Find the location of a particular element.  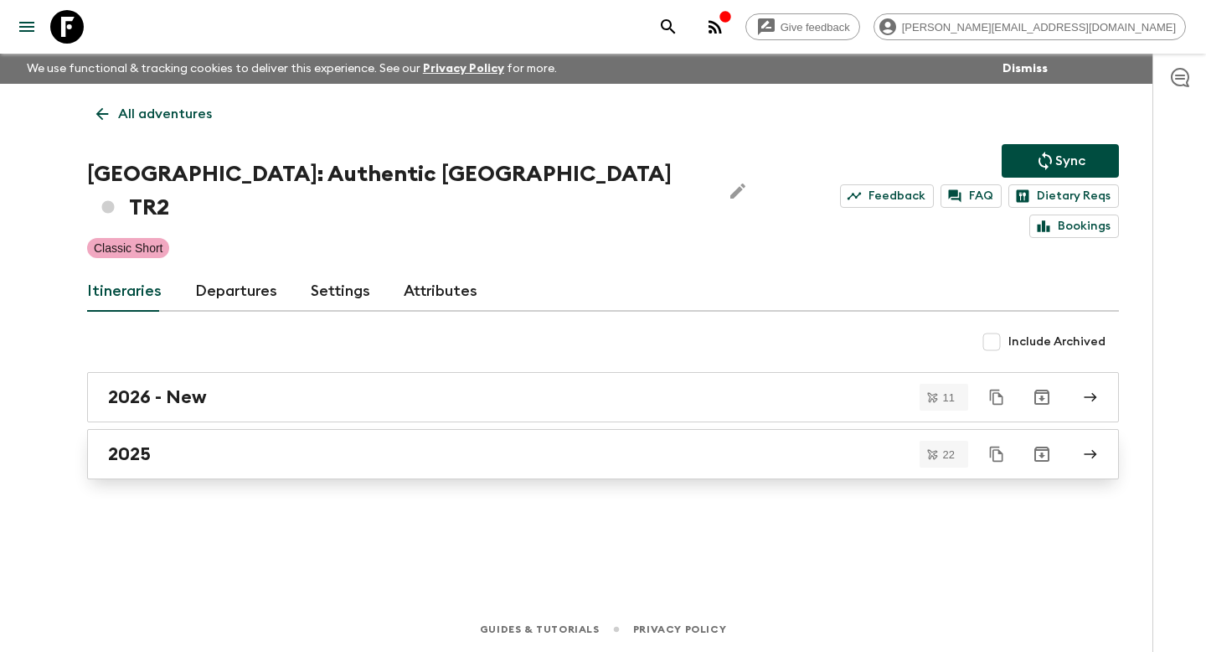

a: Guides & Tutorials is located at coordinates (539, 629).